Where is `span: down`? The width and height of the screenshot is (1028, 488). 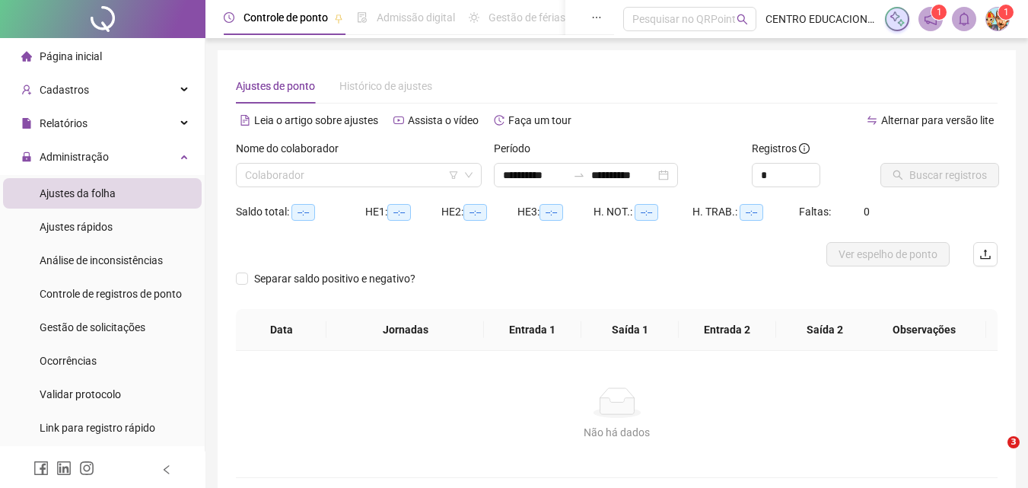 span: down is located at coordinates (469, 175).